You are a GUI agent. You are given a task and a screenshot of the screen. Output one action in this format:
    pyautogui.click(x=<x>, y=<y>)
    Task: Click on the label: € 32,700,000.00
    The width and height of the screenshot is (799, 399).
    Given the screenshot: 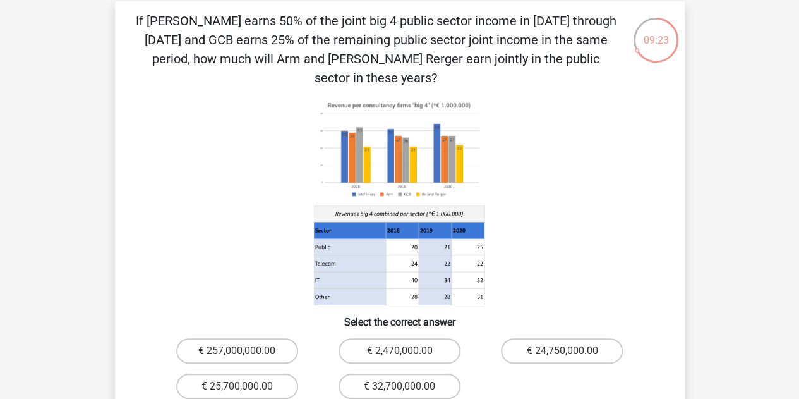 What is the action you would take?
    pyautogui.click(x=399, y=386)
    